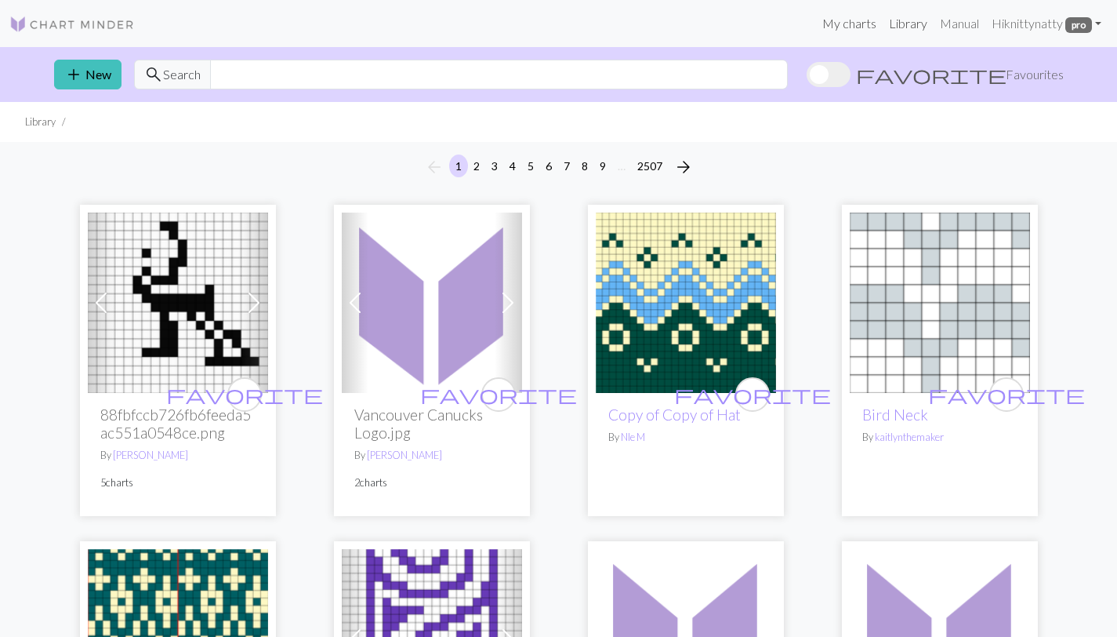 Image resolution: width=1117 pixels, height=637 pixels. Describe the element at coordinates (684, 167) in the screenshot. I see `i: Next` at that location.